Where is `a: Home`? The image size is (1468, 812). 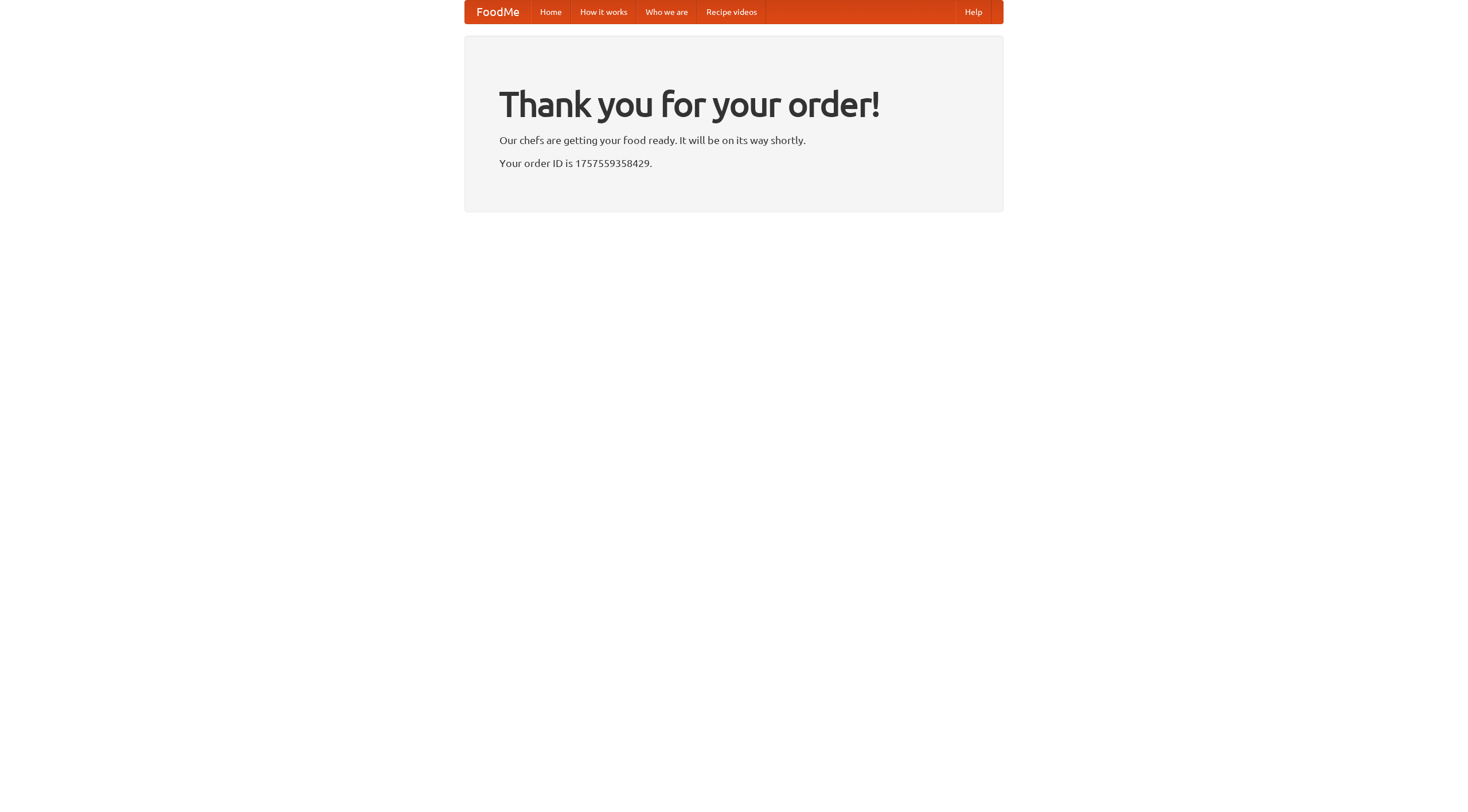
a: Home is located at coordinates (551, 12).